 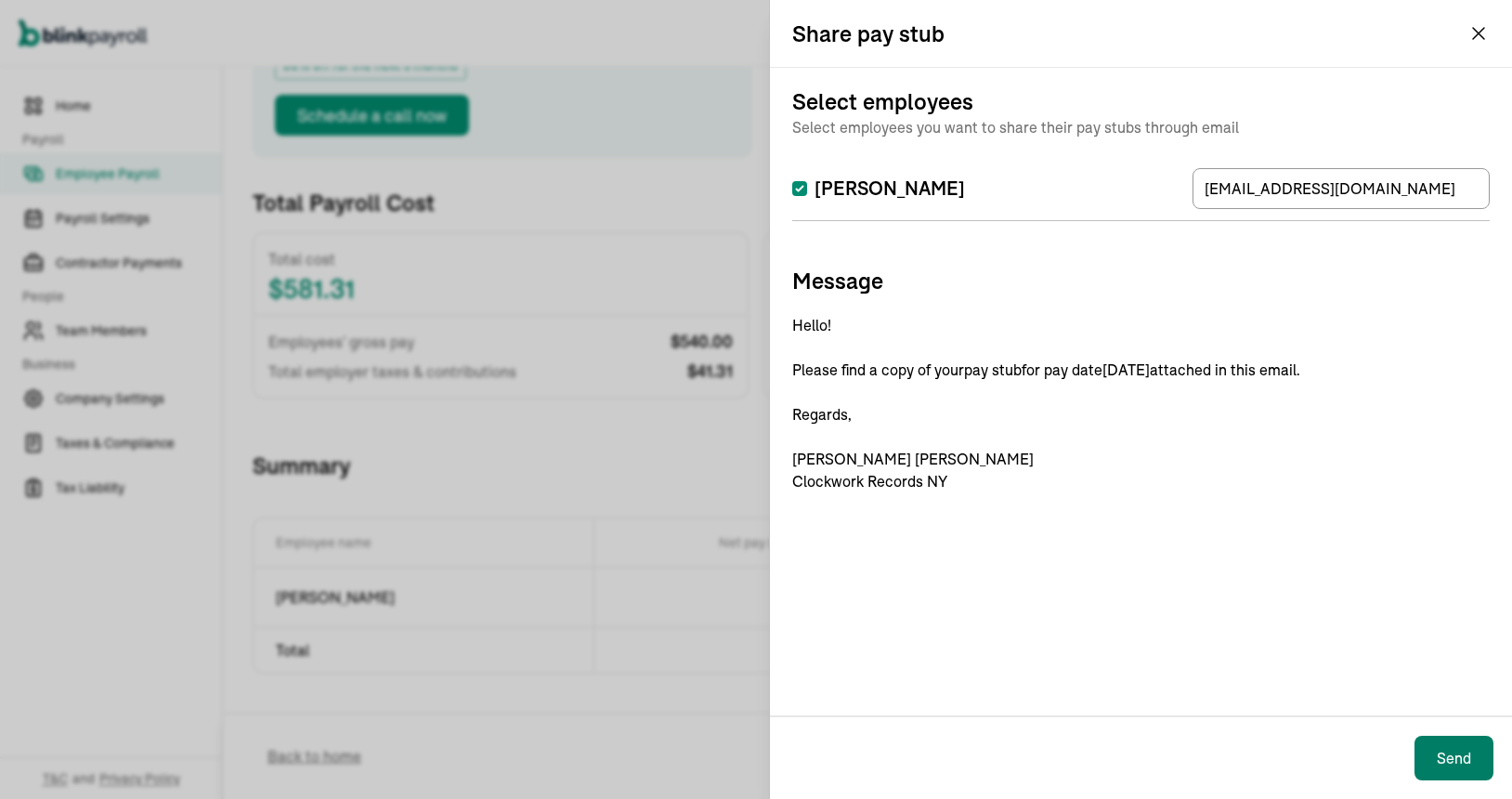 What do you see at coordinates (1454, 758) in the screenshot?
I see `button: Send` at bounding box center [1454, 758].